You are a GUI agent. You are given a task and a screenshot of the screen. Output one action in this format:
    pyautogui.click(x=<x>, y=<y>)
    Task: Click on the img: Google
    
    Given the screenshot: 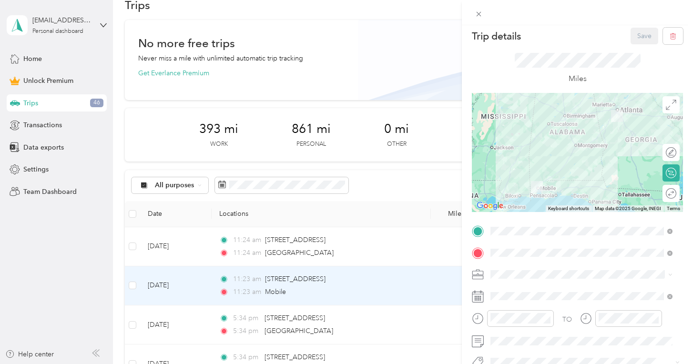 What is the action you would take?
    pyautogui.click(x=490, y=206)
    